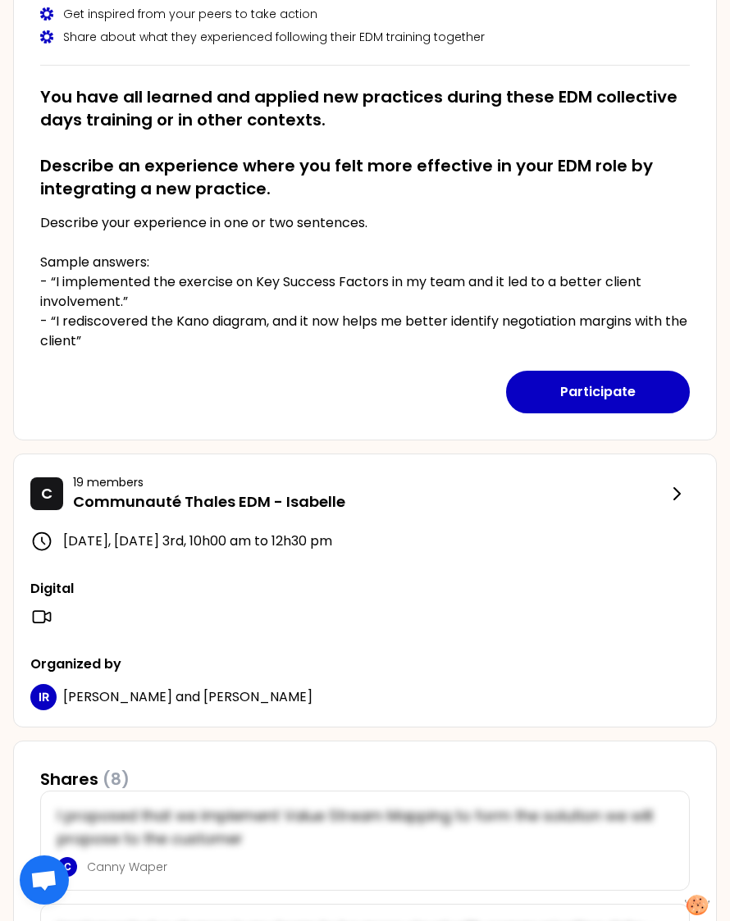 The height and width of the screenshot is (921, 730). What do you see at coordinates (375, 867) in the screenshot?
I see `p: Canny Waper` at bounding box center [375, 867].